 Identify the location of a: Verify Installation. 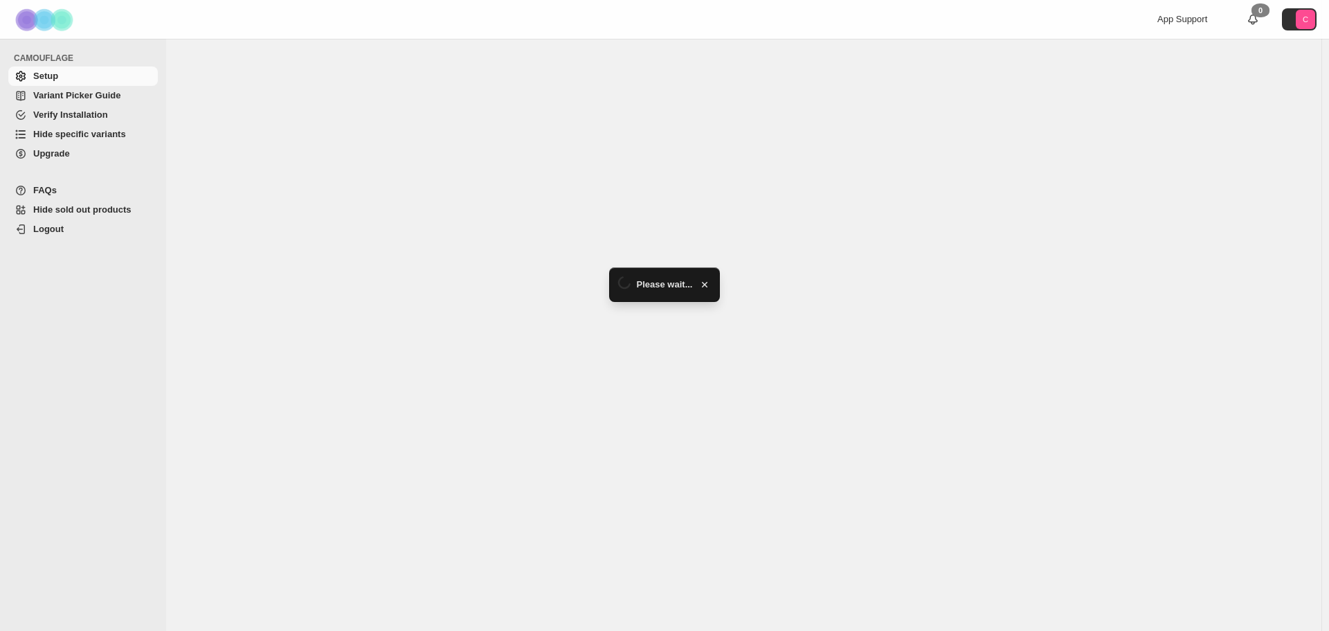
(83, 115).